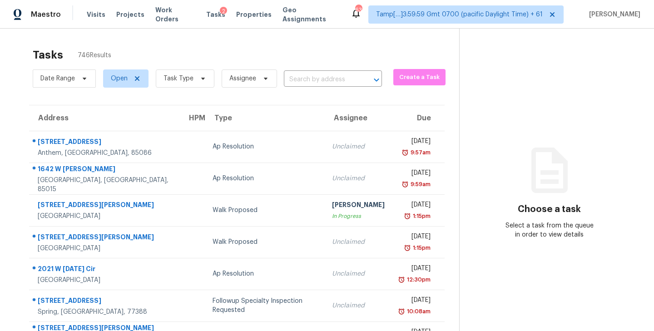  What do you see at coordinates (358, 10) in the screenshot?
I see `div: 631` at bounding box center [358, 10].